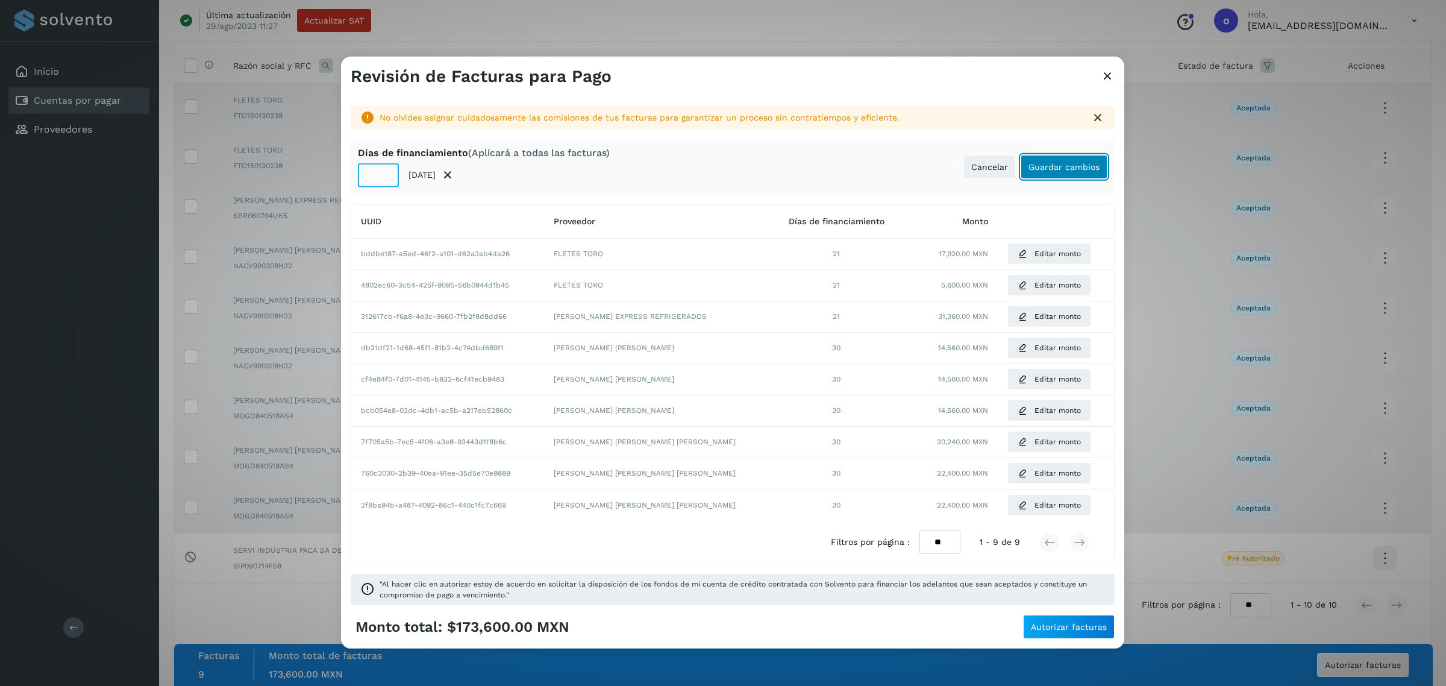  What do you see at coordinates (448, 254) in the screenshot?
I see `td: bddbe187-a5ed-46f2-a101-d62a3ab4da26` at bounding box center [448, 254].